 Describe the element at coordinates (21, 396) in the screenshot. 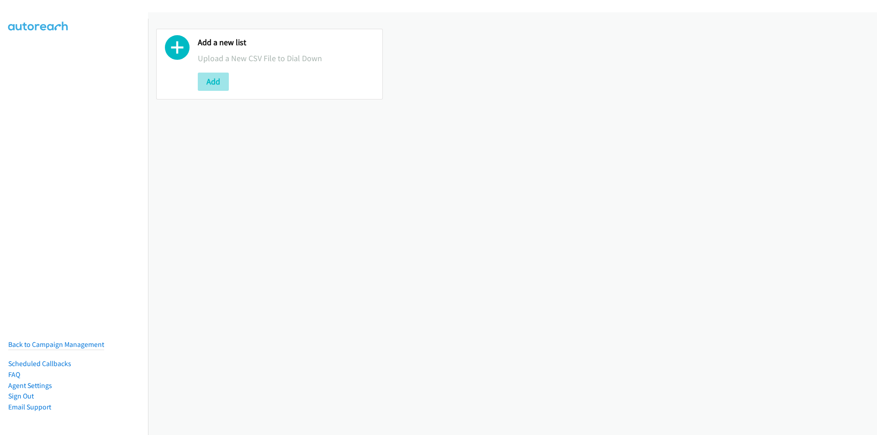

I see `a: Sign Out` at that location.